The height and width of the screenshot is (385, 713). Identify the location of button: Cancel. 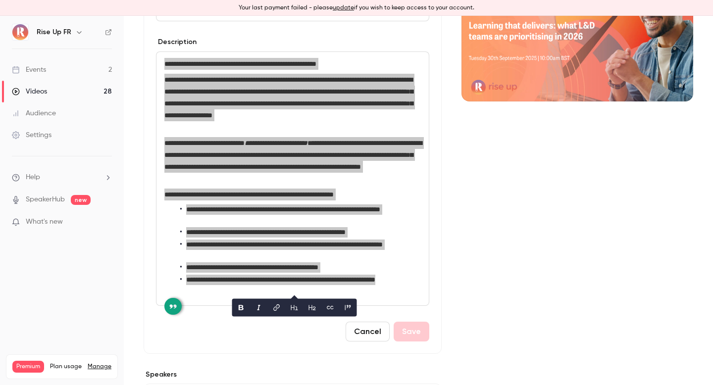
(367, 332).